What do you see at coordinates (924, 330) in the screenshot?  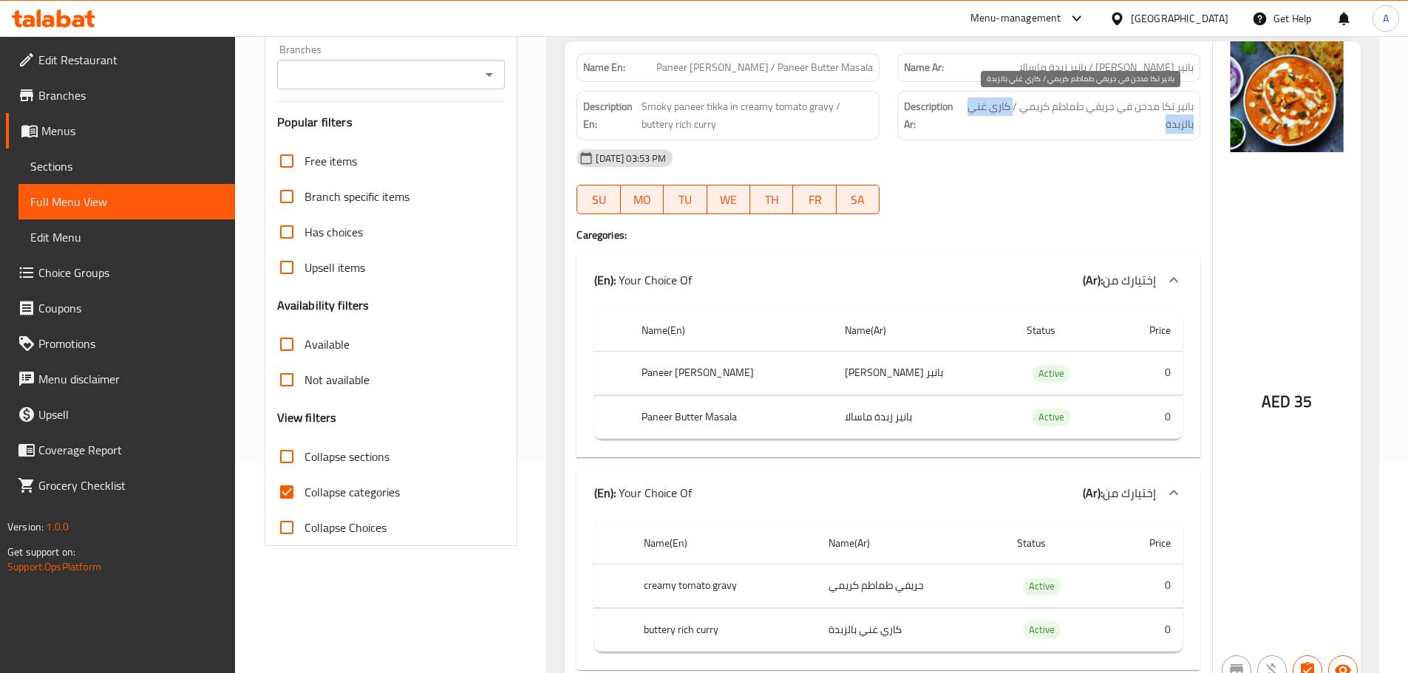 I see `th: Name(Ar)` at bounding box center [924, 330].